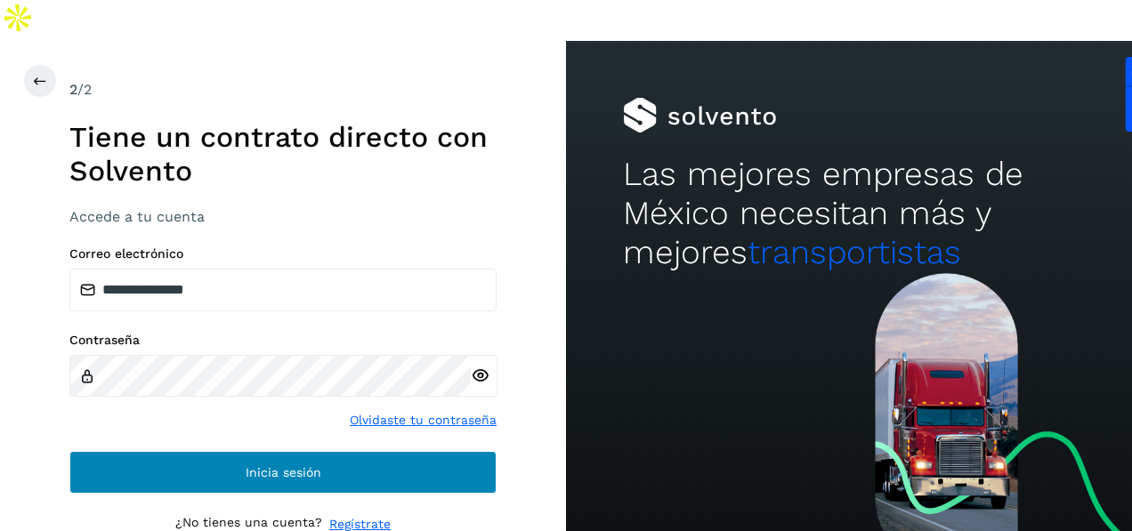 This screenshot has width=1132, height=531. Describe the element at coordinates (849, 214) in the screenshot. I see `h2: Las mejores empresas de México necesitan más y mejores` at that location.